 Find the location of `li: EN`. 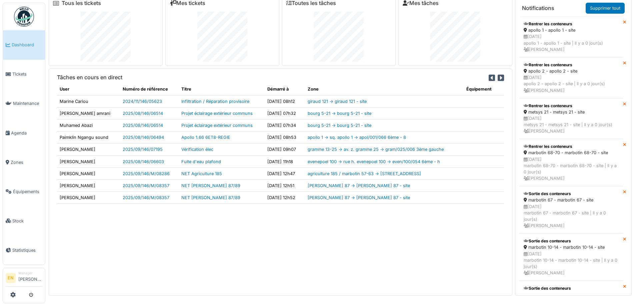

li: EN is located at coordinates (11, 278).